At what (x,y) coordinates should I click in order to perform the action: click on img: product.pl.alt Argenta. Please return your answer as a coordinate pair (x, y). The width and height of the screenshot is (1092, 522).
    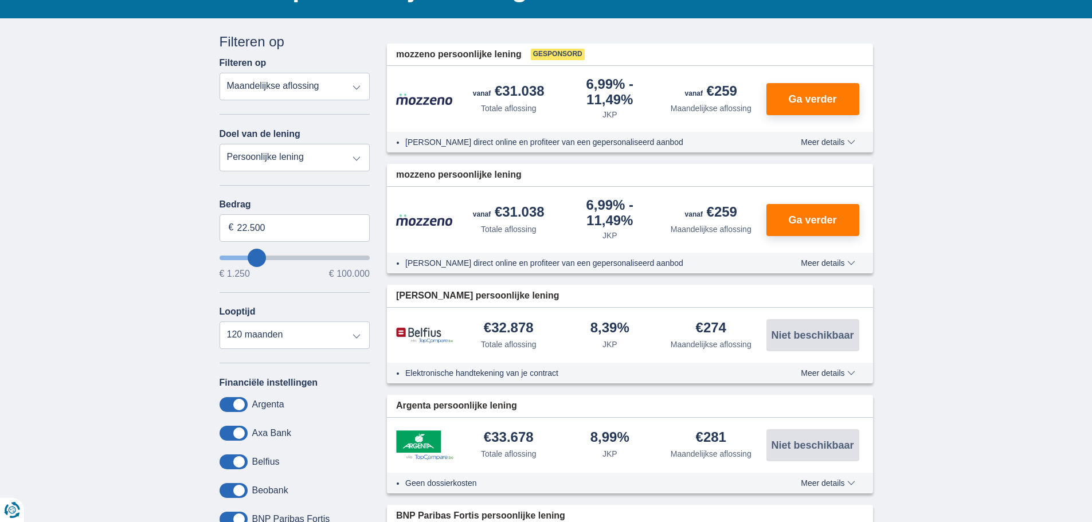
    Looking at the image, I should click on (425, 445).